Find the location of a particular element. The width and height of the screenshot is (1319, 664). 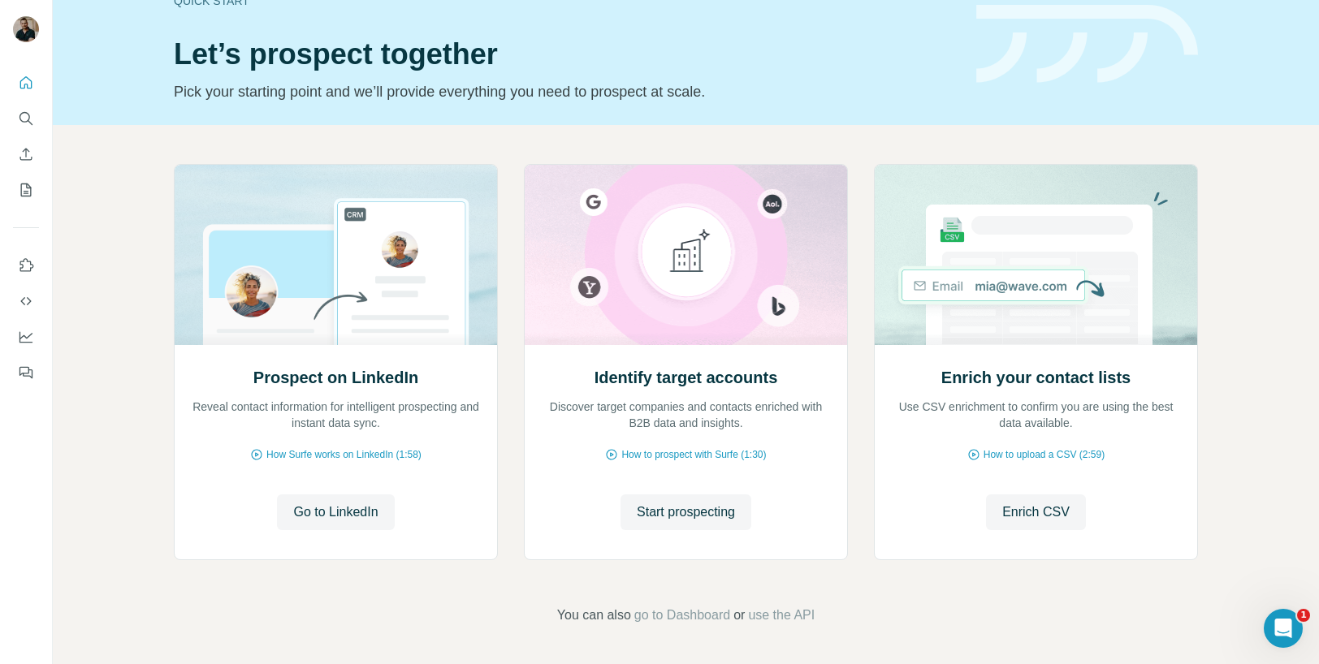

span: Start prospecting is located at coordinates (685, 512).